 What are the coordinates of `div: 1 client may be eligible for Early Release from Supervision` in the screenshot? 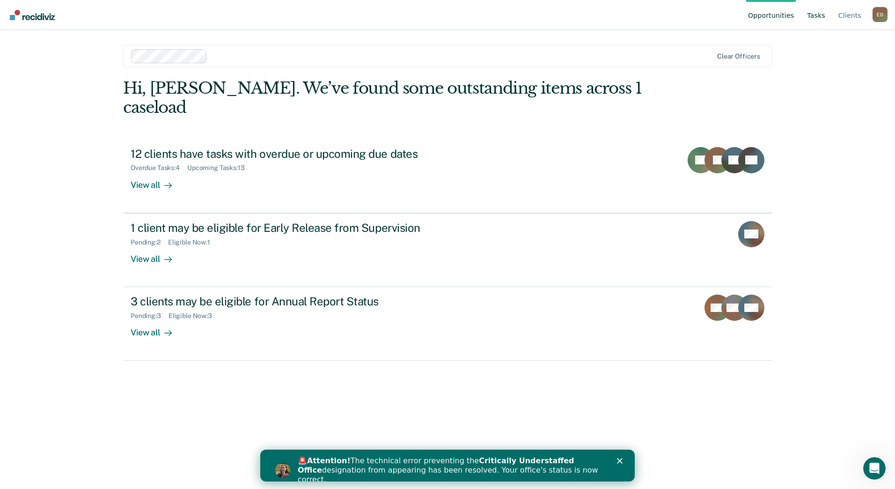 It's located at (295, 227).